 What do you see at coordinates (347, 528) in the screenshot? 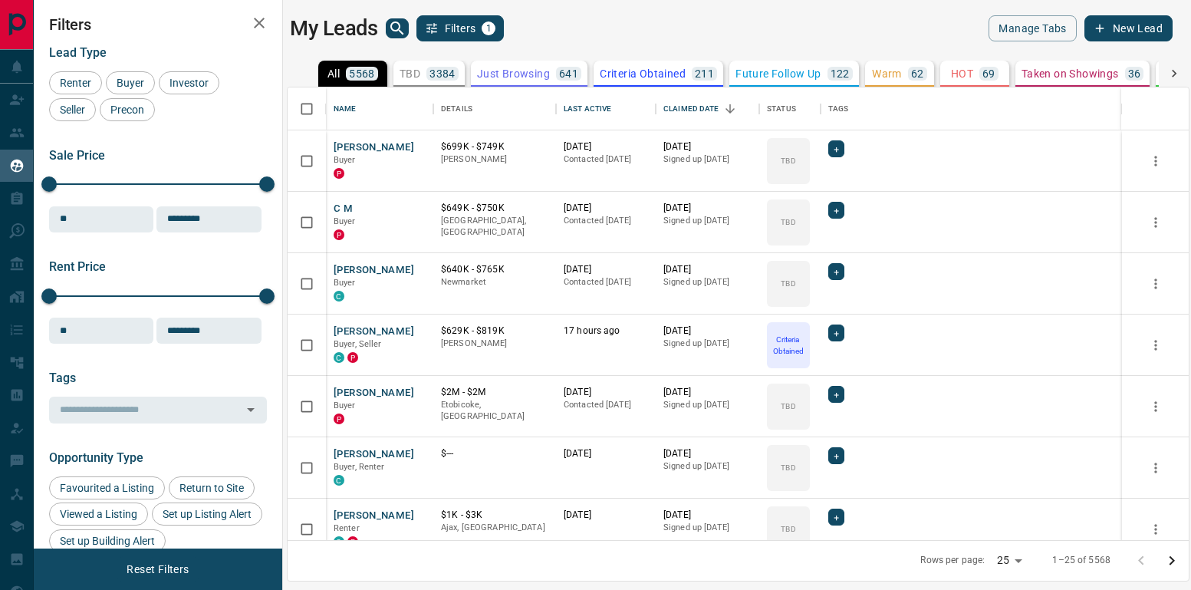
I see `span: Renter` at bounding box center [347, 528].